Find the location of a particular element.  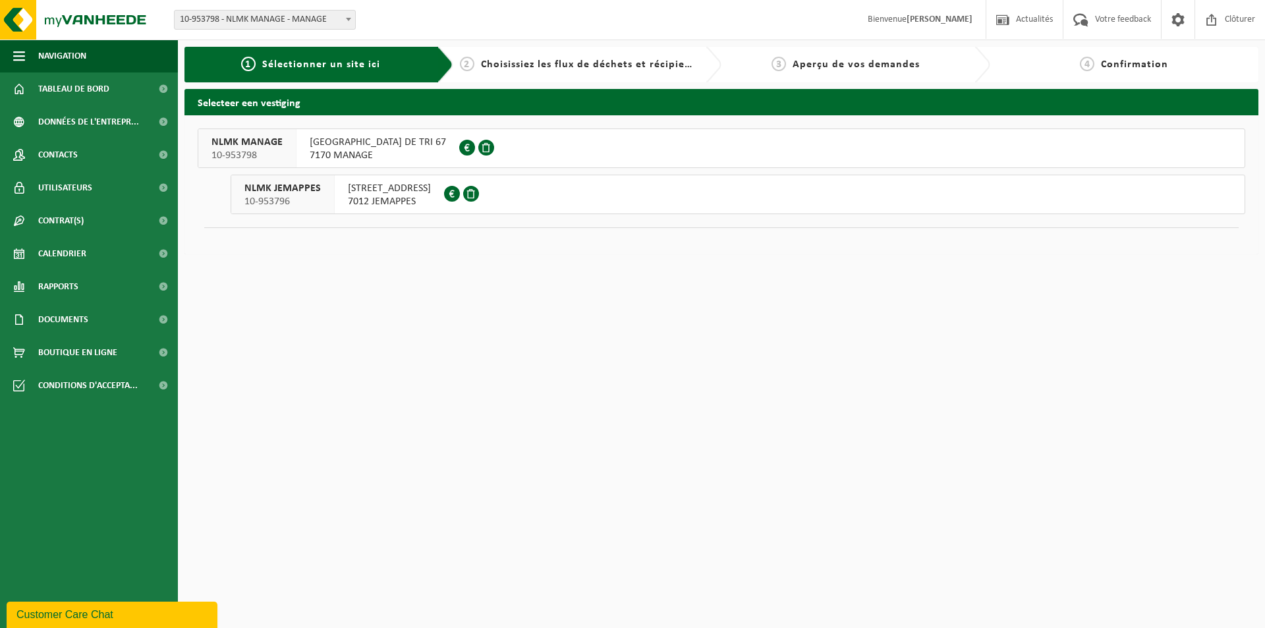

span: Contrat(s) is located at coordinates (61, 221).